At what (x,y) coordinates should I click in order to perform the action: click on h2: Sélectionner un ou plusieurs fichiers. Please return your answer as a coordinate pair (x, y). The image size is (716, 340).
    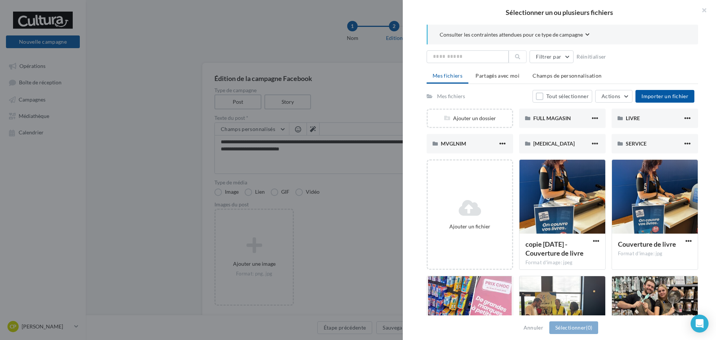
    Looking at the image, I should click on (559, 12).